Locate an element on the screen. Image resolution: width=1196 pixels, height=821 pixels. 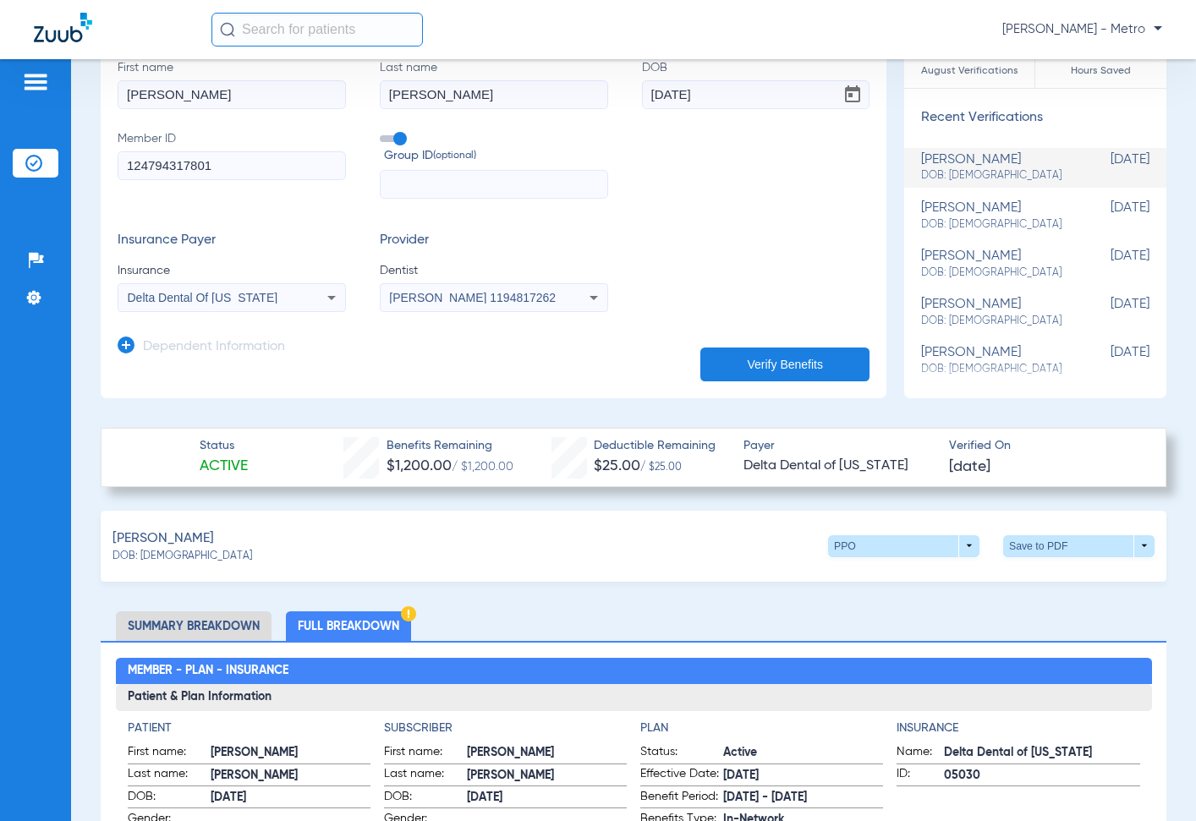
span: ID: is located at coordinates (920, 775).